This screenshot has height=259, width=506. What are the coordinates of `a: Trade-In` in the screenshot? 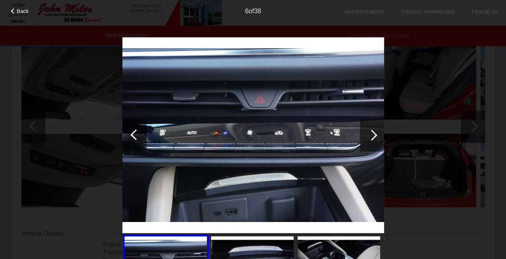 It's located at (484, 12).